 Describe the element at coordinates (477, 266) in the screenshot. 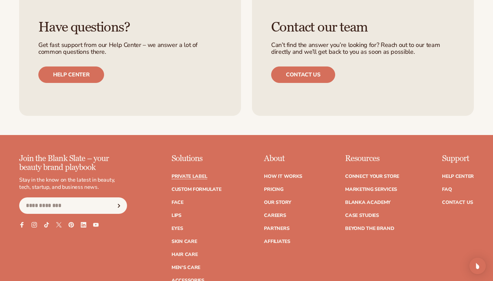

I see `div: Open Intercom Messenger` at that location.